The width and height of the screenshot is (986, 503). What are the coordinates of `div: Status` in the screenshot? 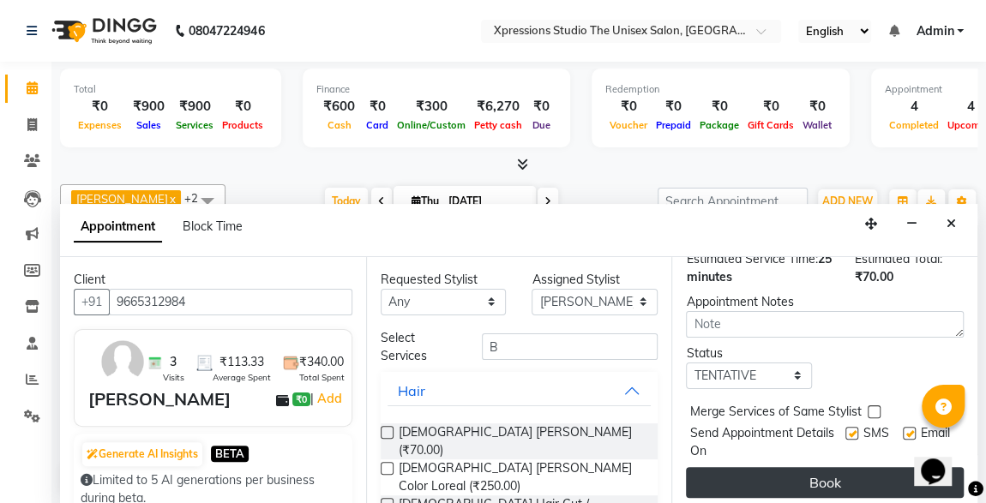 It's located at (749, 353).